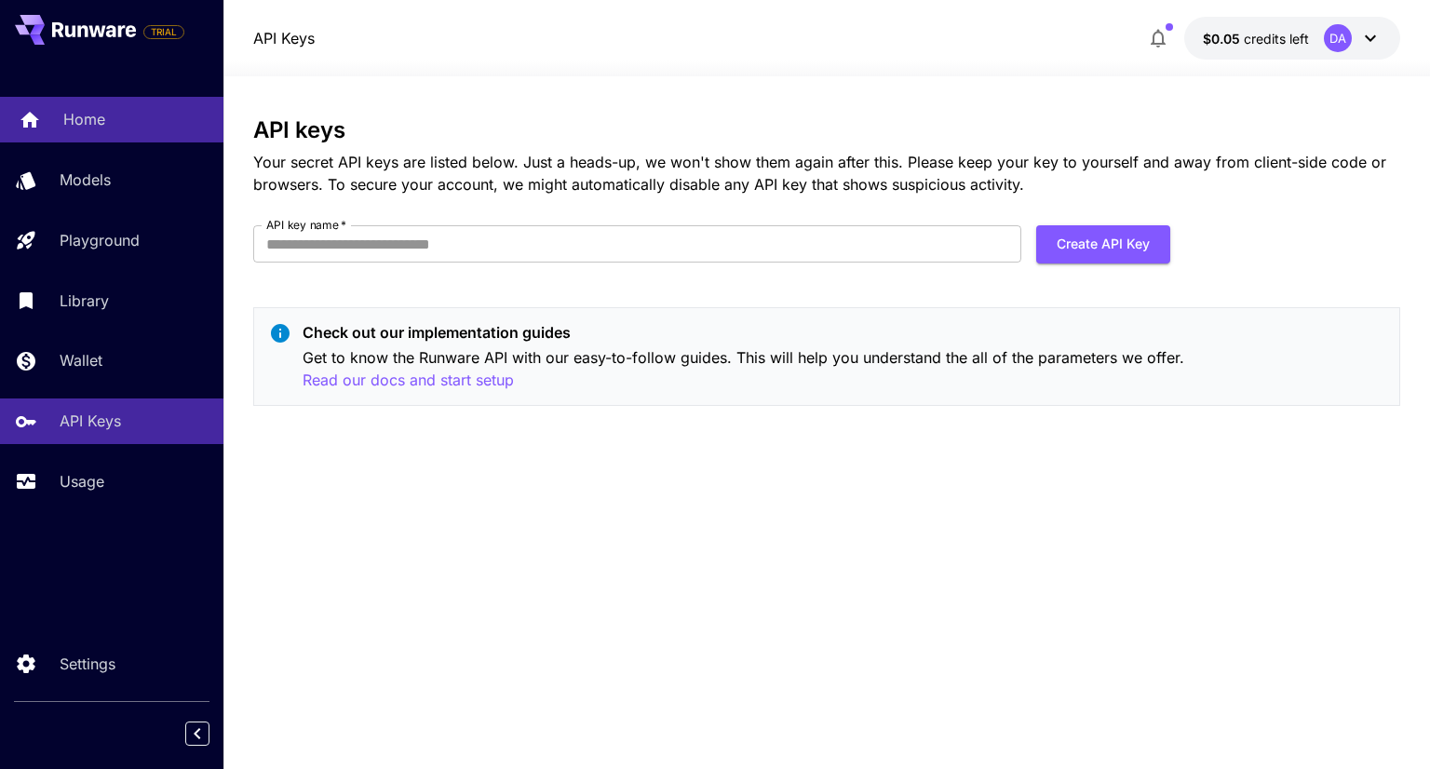 The image size is (1430, 769). Describe the element at coordinates (842, 369) in the screenshot. I see `p: Get to know the Runware API with our easy-to-follow guides. This will help you understand the all...` at that location.